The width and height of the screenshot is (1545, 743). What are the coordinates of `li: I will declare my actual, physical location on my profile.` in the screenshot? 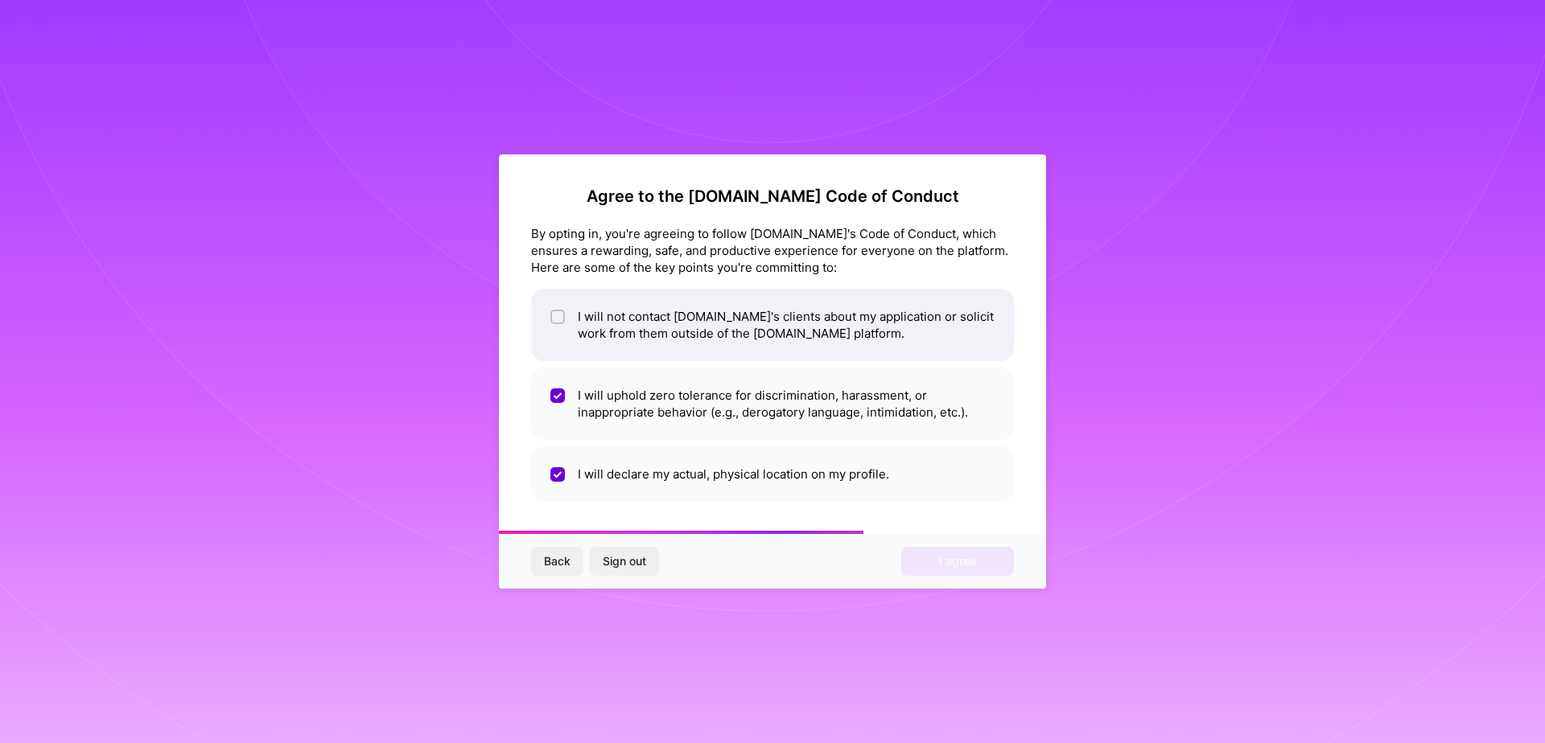 It's located at (772, 474).